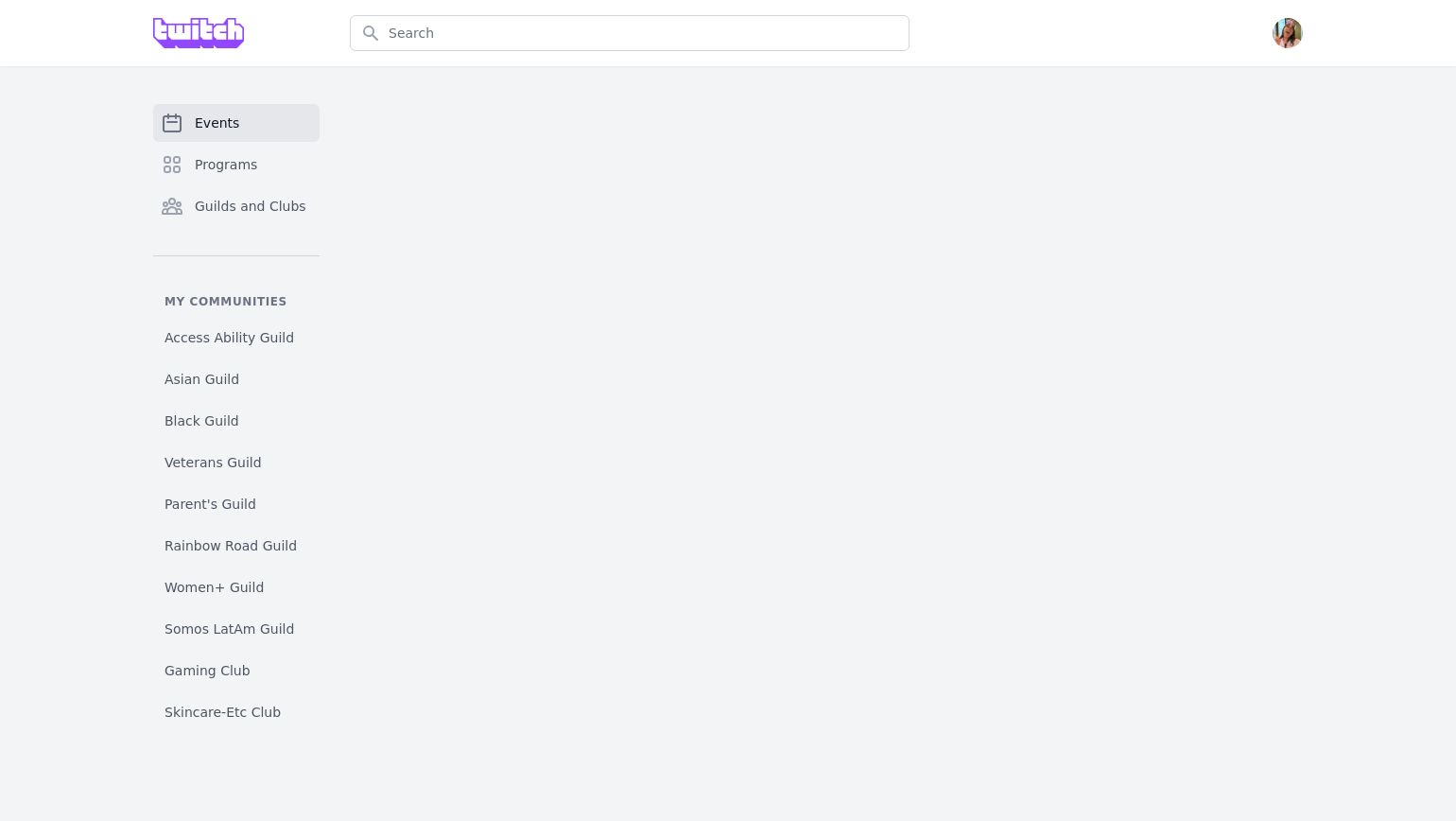 This screenshot has width=1456, height=821. I want to click on a: Events, so click(236, 123).